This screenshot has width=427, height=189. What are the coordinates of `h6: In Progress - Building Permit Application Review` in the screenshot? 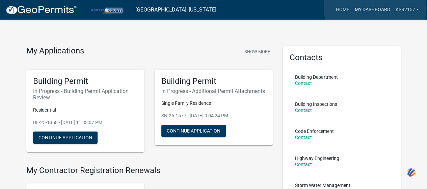 It's located at (85, 94).